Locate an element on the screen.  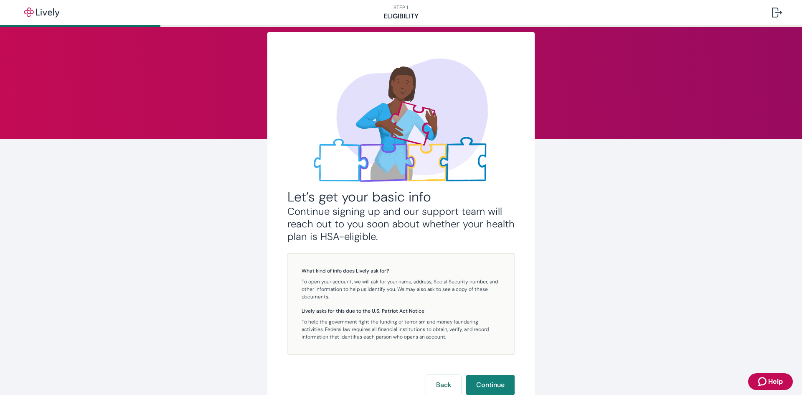
h5: What kind of info does Lively ask for? is located at coordinates (401, 271).